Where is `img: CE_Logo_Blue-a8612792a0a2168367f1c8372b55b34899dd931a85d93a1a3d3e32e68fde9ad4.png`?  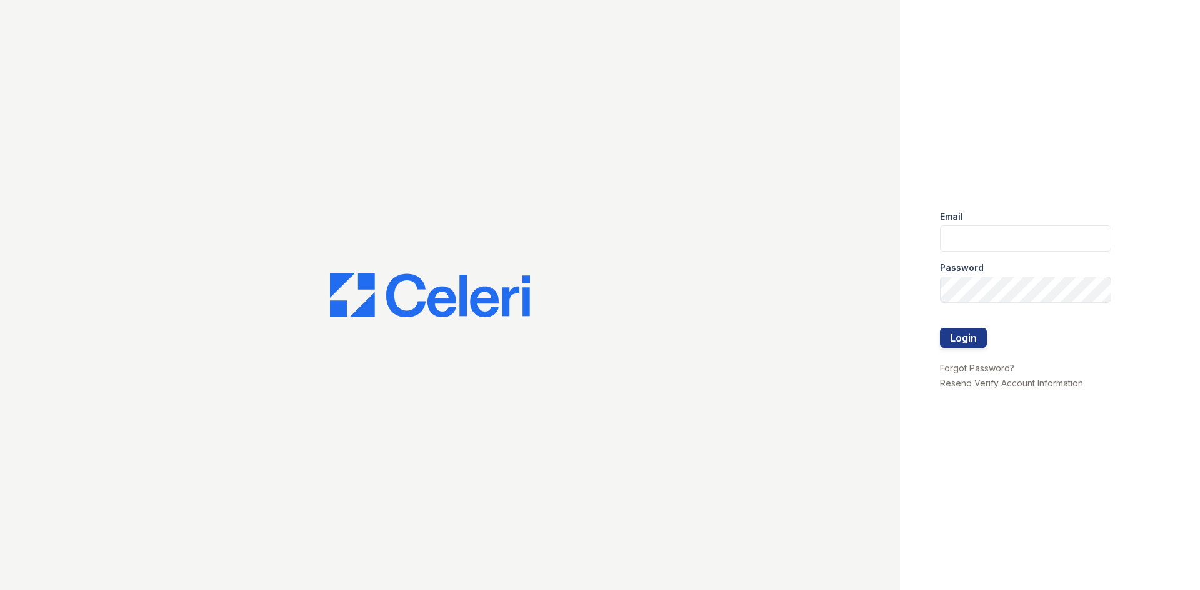 img: CE_Logo_Blue-a8612792a0a2168367f1c8372b55b34899dd931a85d93a1a3d3e32e68fde9ad4.png is located at coordinates (430, 296).